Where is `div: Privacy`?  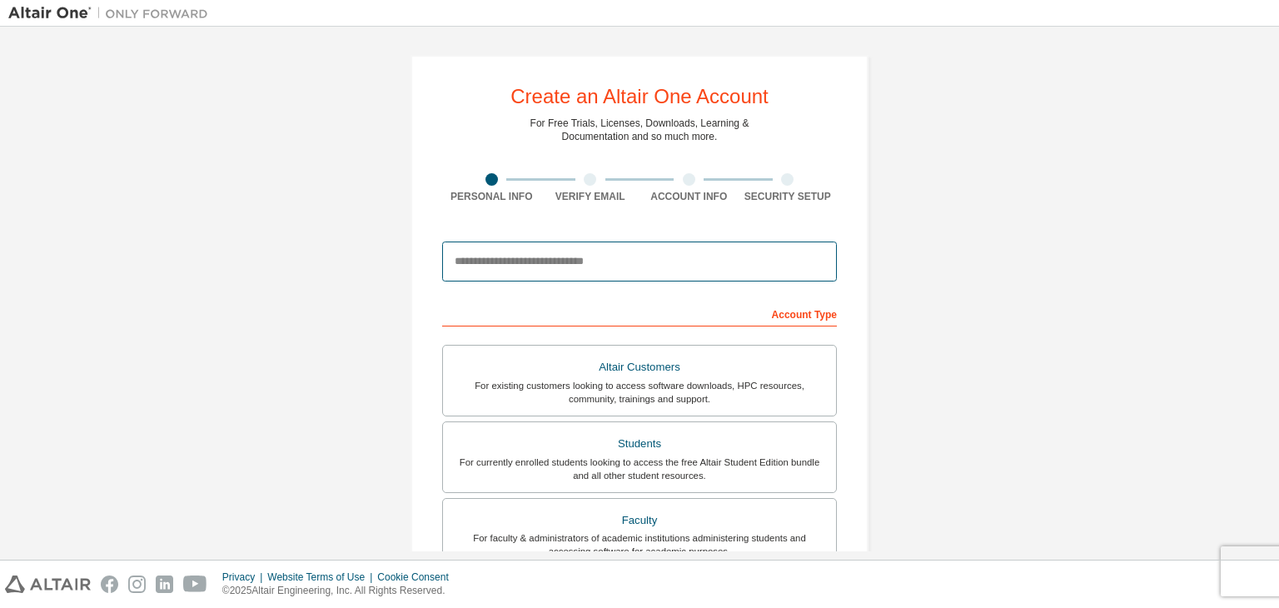
div: Privacy is located at coordinates (245, 577).